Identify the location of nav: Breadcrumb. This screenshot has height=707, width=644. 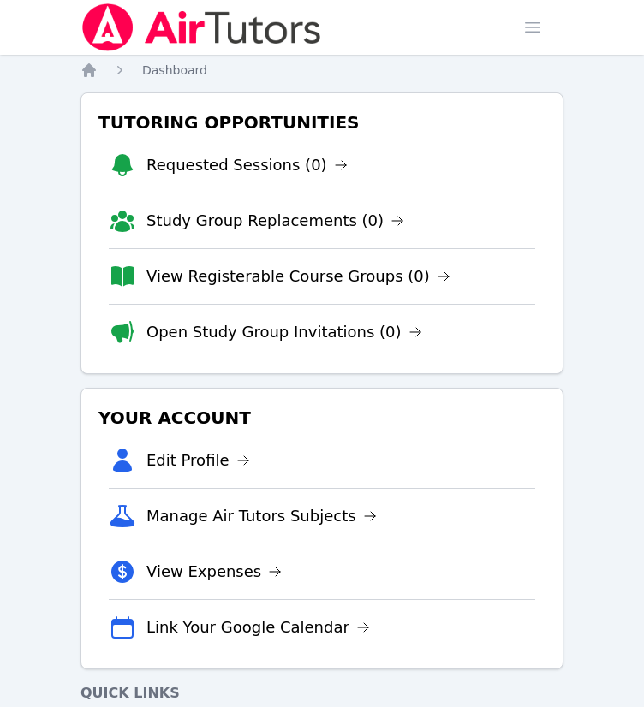
(322, 70).